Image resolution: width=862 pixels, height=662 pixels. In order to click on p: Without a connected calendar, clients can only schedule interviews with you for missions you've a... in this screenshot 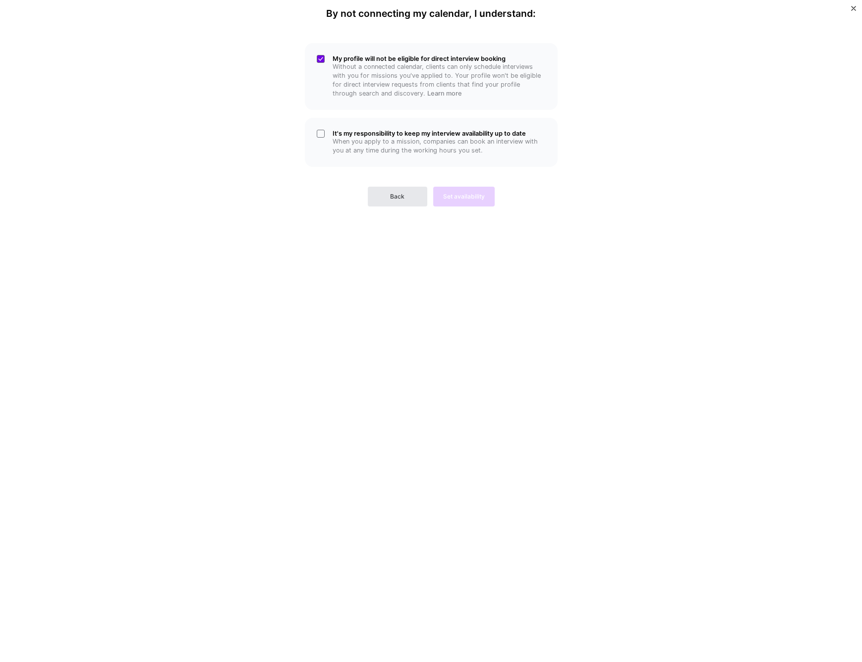, I will do `click(439, 80)`.